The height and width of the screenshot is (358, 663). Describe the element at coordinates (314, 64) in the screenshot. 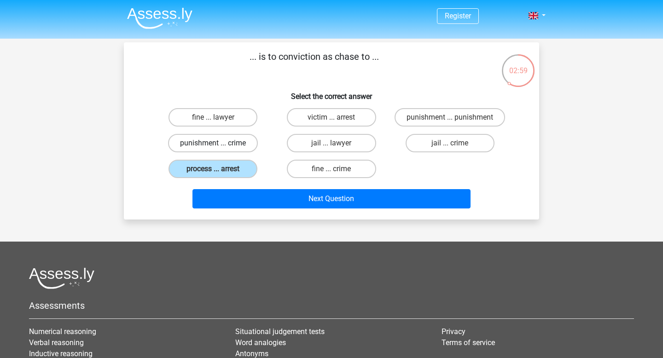

I see `p: ... is to conviction as chase to ...` at that location.